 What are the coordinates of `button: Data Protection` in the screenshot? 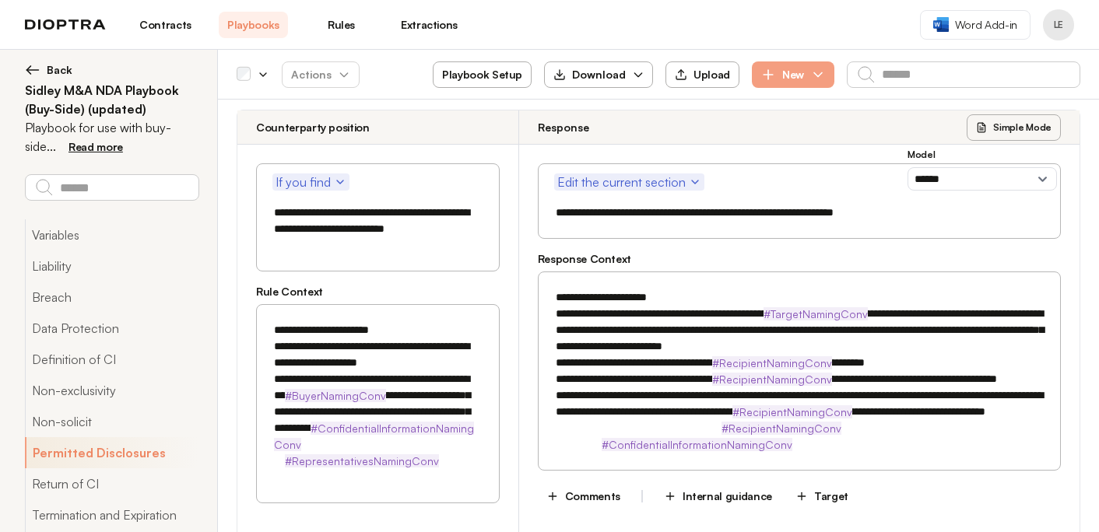 It's located at (111, 328).